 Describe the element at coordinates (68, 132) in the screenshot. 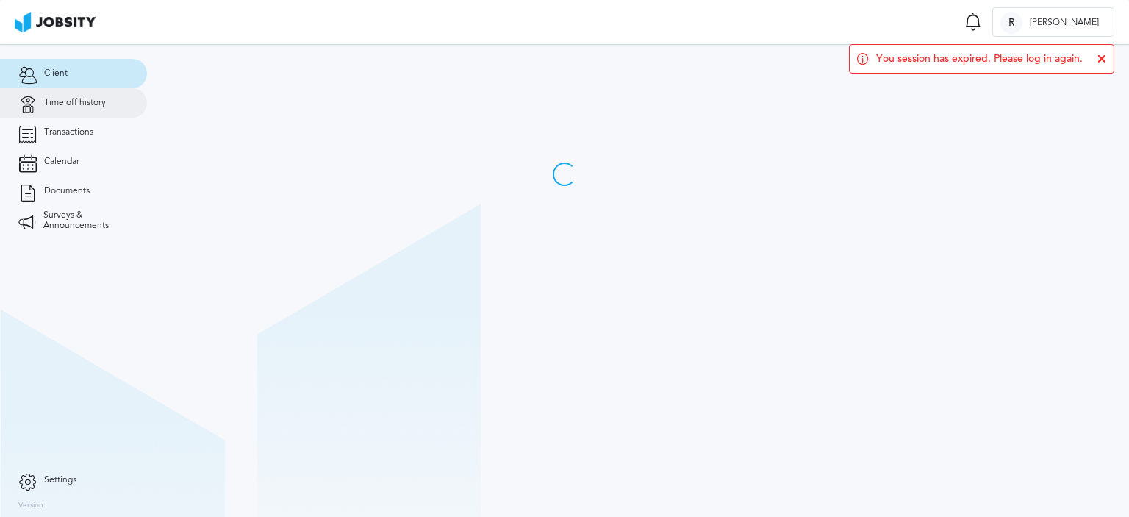

I see `span: Transactions` at that location.